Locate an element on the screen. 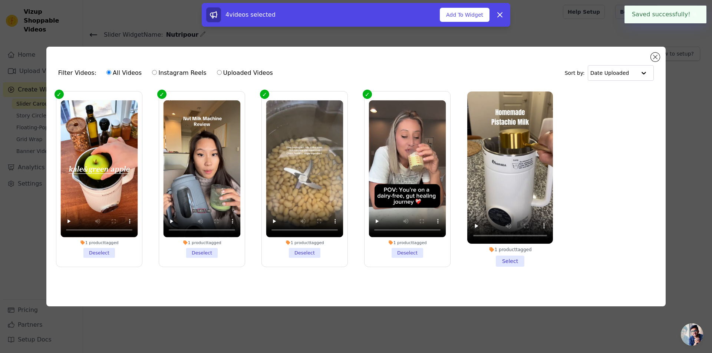 The image size is (712, 353). label: All Videos is located at coordinates (124, 73).